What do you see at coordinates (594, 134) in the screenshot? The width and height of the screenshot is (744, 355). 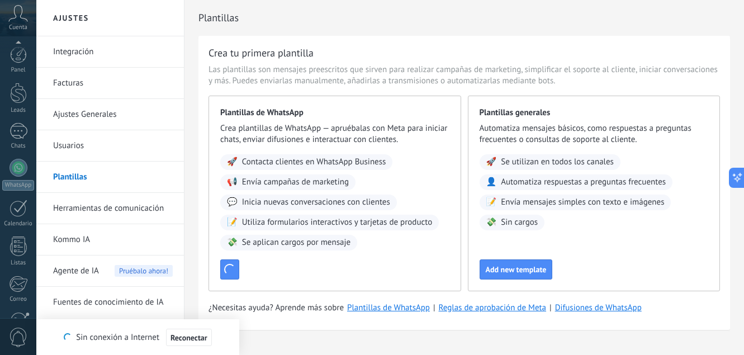 I see `span: Automatiza mensajes básicos, como respuestas a preguntas frecuentes o consultas de soporte al cli...` at bounding box center [594, 134].